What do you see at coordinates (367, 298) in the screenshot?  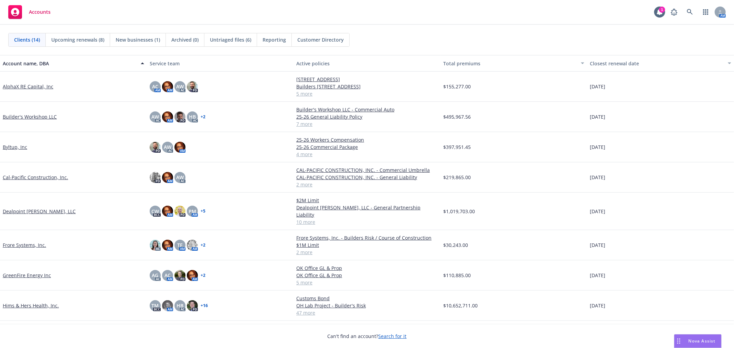 I see `a: Customs Bond` at bounding box center [367, 298].